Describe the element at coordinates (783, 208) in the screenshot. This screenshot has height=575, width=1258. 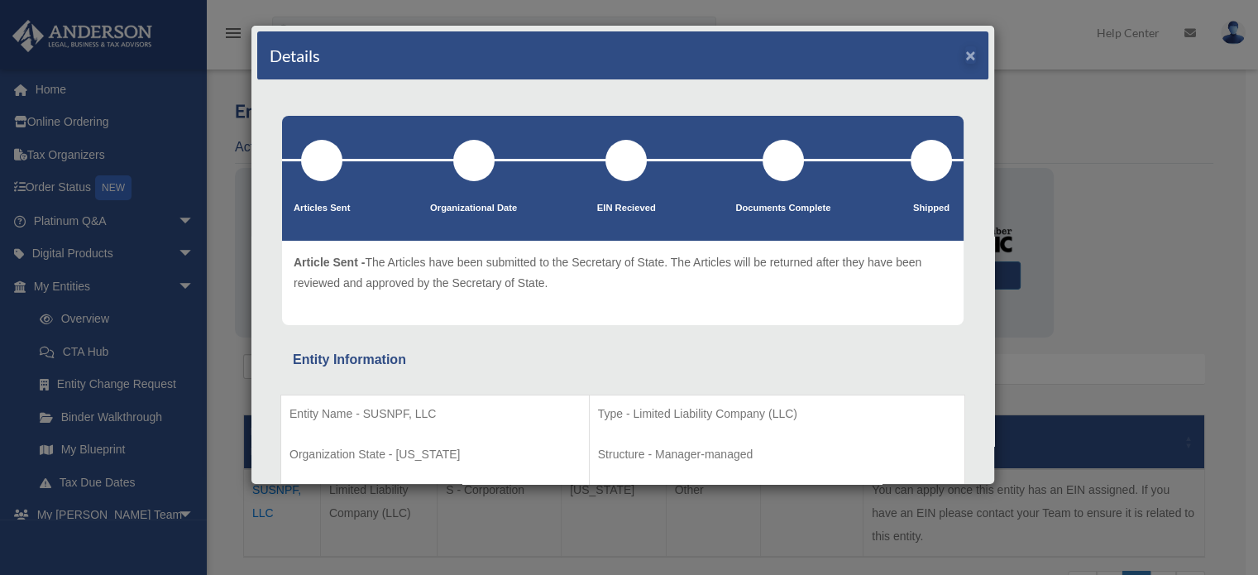
I see `p: Documents Complete` at that location.